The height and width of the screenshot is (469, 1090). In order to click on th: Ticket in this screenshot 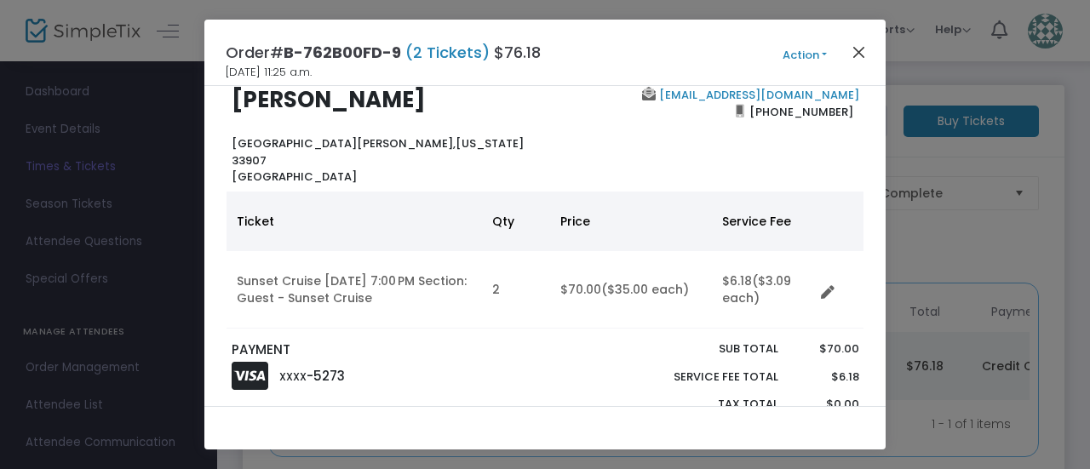, I will do `click(354, 221)`.